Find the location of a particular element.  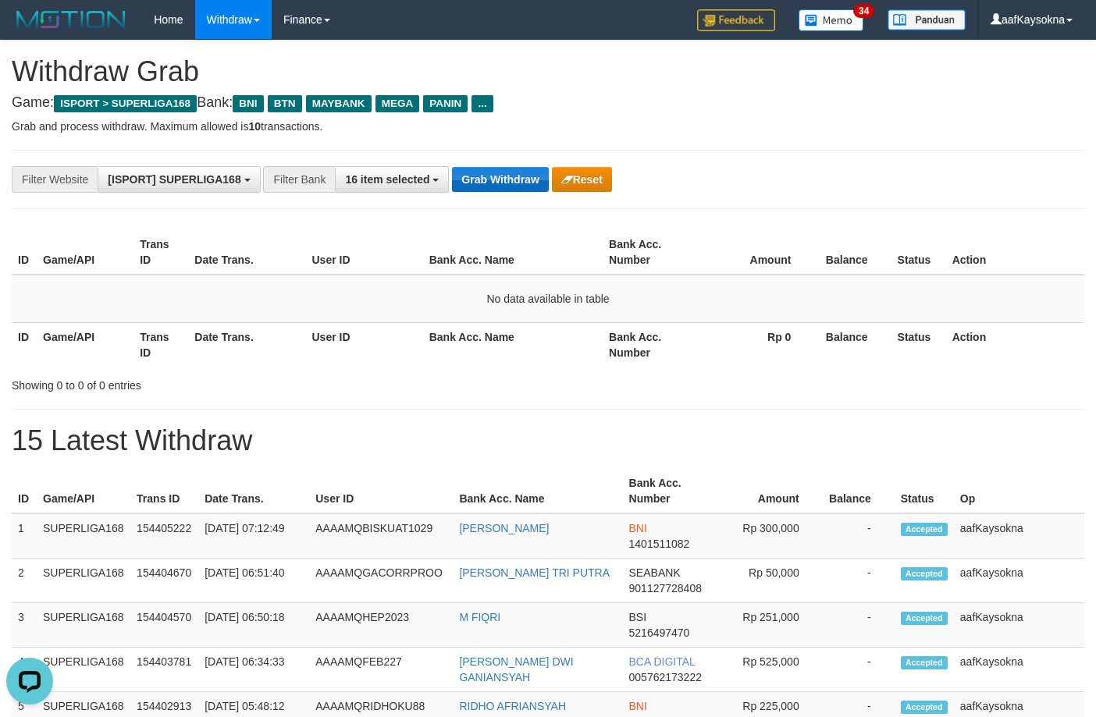

td: Rp 525,000 is located at coordinates (768, 670).